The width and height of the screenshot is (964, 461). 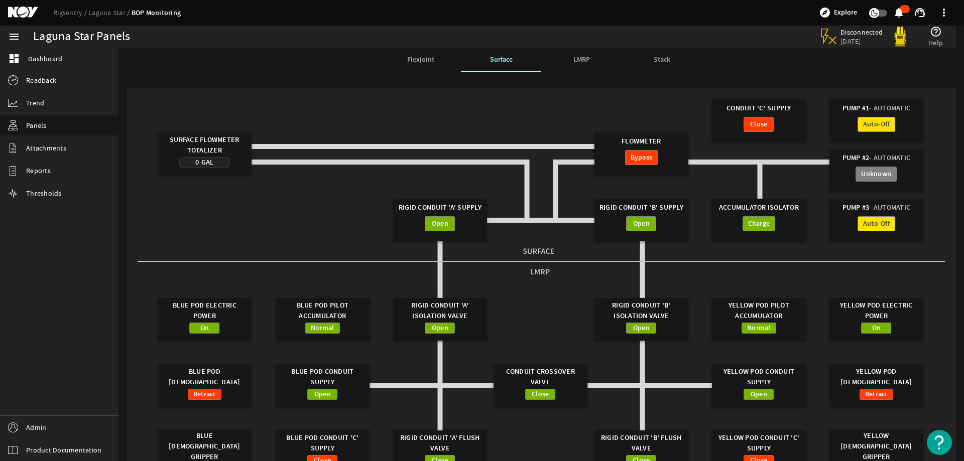 What do you see at coordinates (14, 59) in the screenshot?
I see `mat-icon: dashboard` at bounding box center [14, 59].